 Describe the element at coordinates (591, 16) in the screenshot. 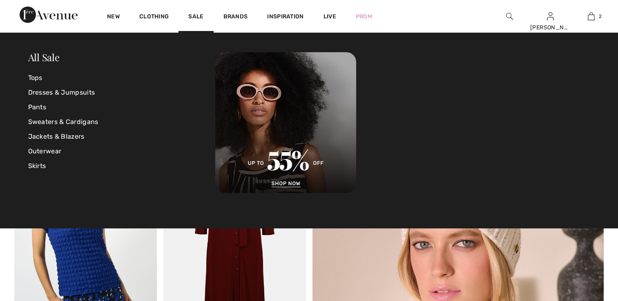

I see `a: 2` at that location.